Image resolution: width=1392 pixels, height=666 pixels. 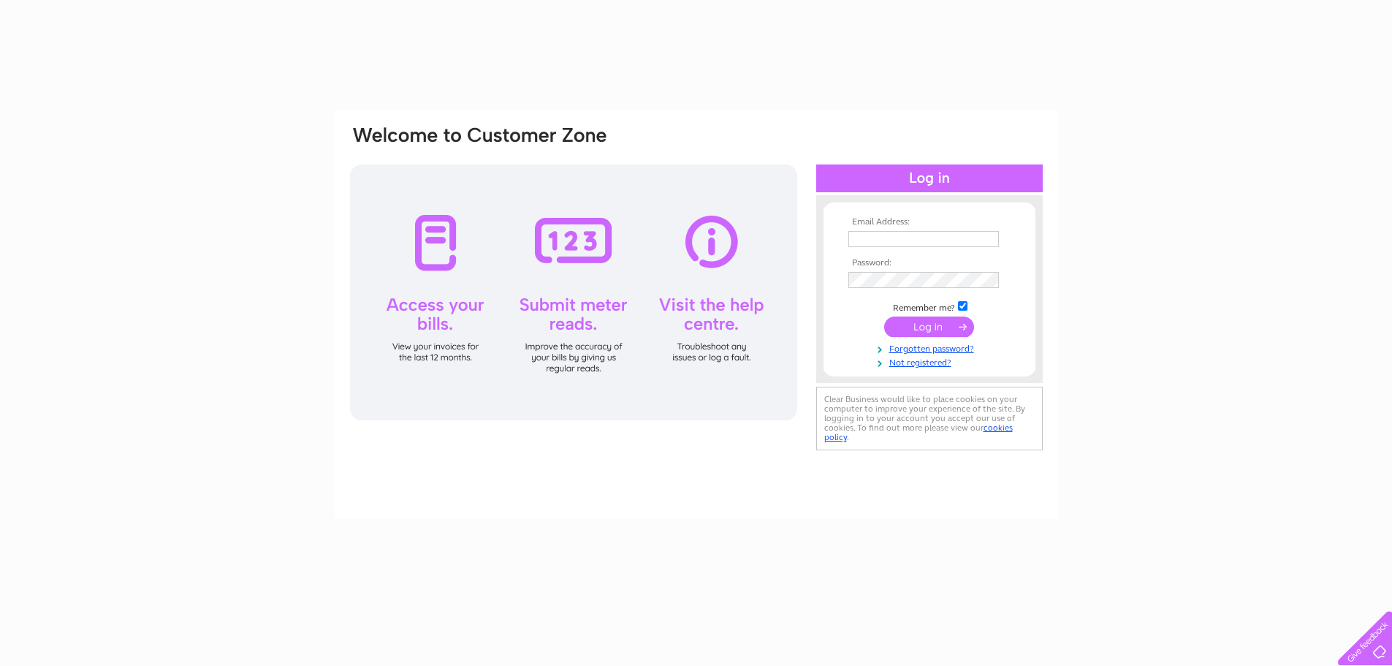 I want to click on div: Clear Business would like to place cookies on your computer to improve your experience of the sit..., so click(x=929, y=418).